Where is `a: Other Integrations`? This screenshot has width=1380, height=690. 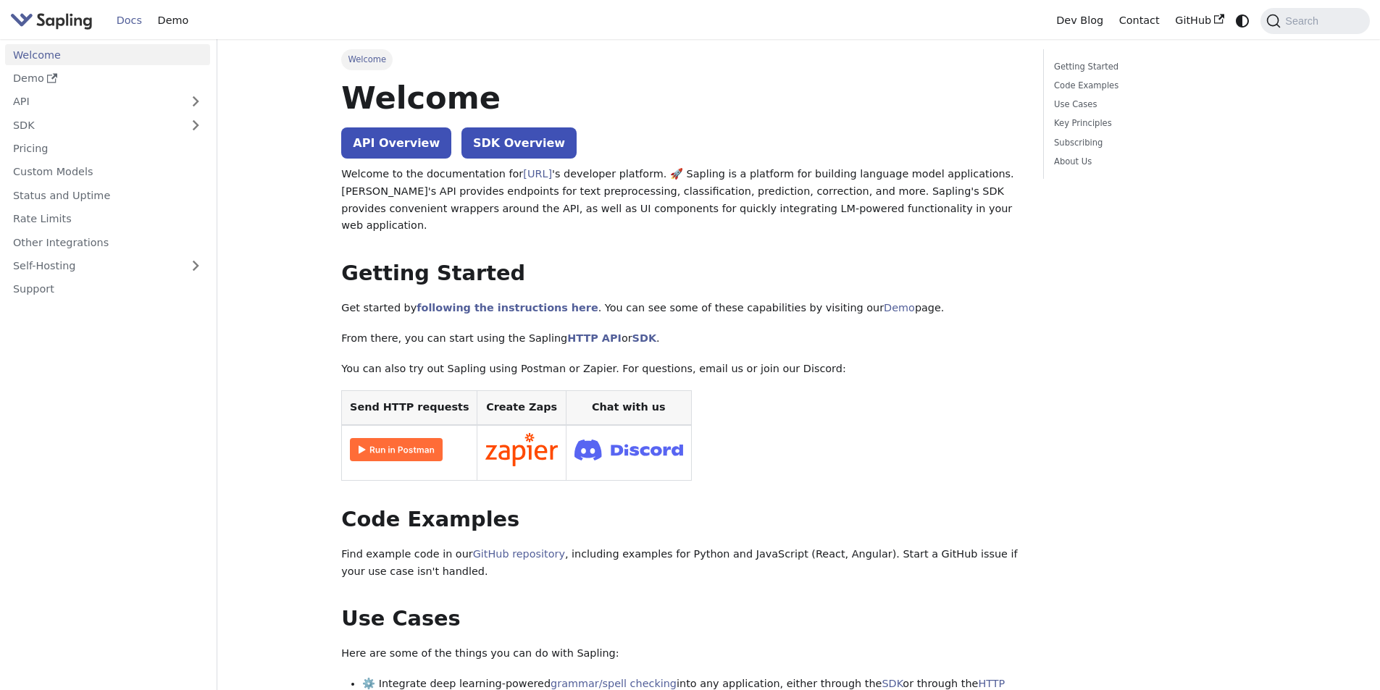 a: Other Integrations is located at coordinates (107, 242).